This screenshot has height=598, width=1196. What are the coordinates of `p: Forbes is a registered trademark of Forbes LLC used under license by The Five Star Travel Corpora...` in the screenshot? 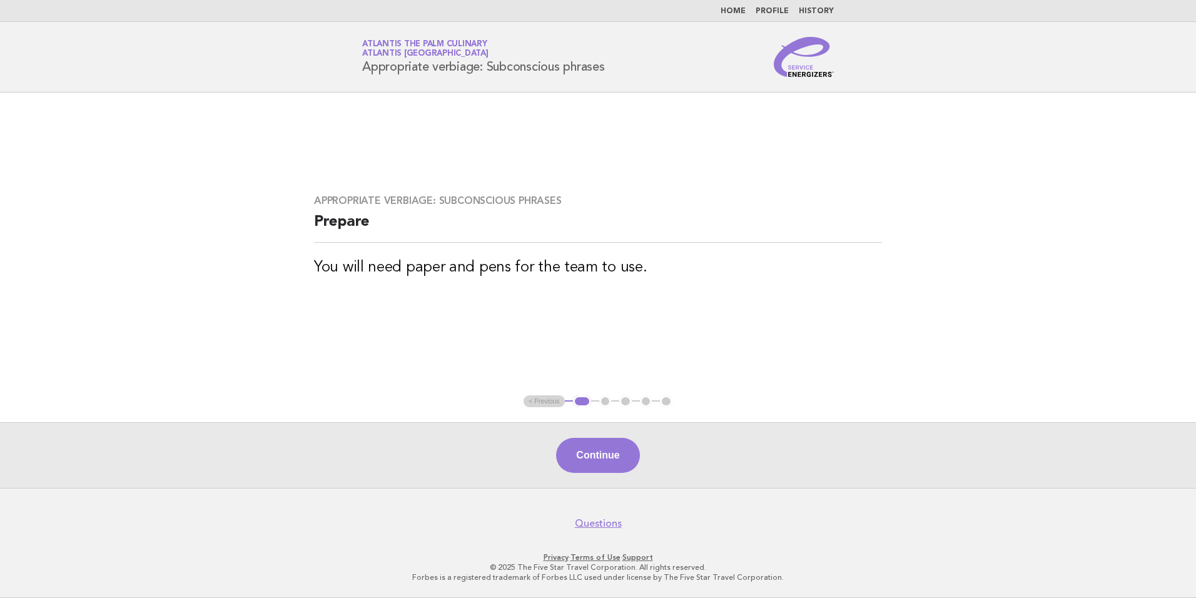 It's located at (598, 577).